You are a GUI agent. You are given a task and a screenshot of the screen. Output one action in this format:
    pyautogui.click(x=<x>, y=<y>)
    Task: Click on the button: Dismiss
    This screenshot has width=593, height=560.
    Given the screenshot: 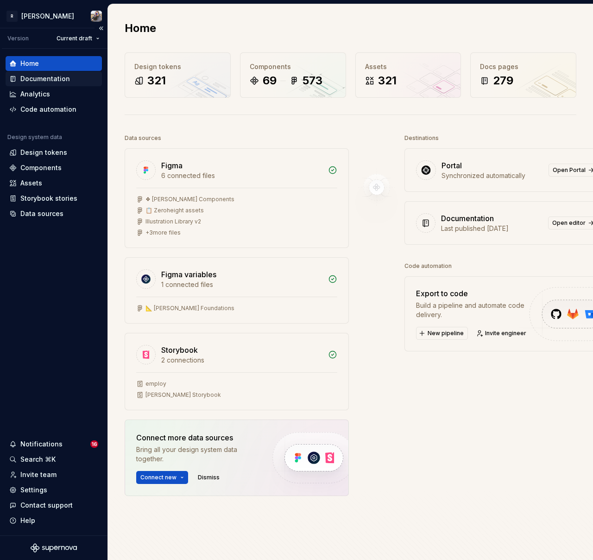 What is the action you would take?
    pyautogui.click(x=209, y=478)
    